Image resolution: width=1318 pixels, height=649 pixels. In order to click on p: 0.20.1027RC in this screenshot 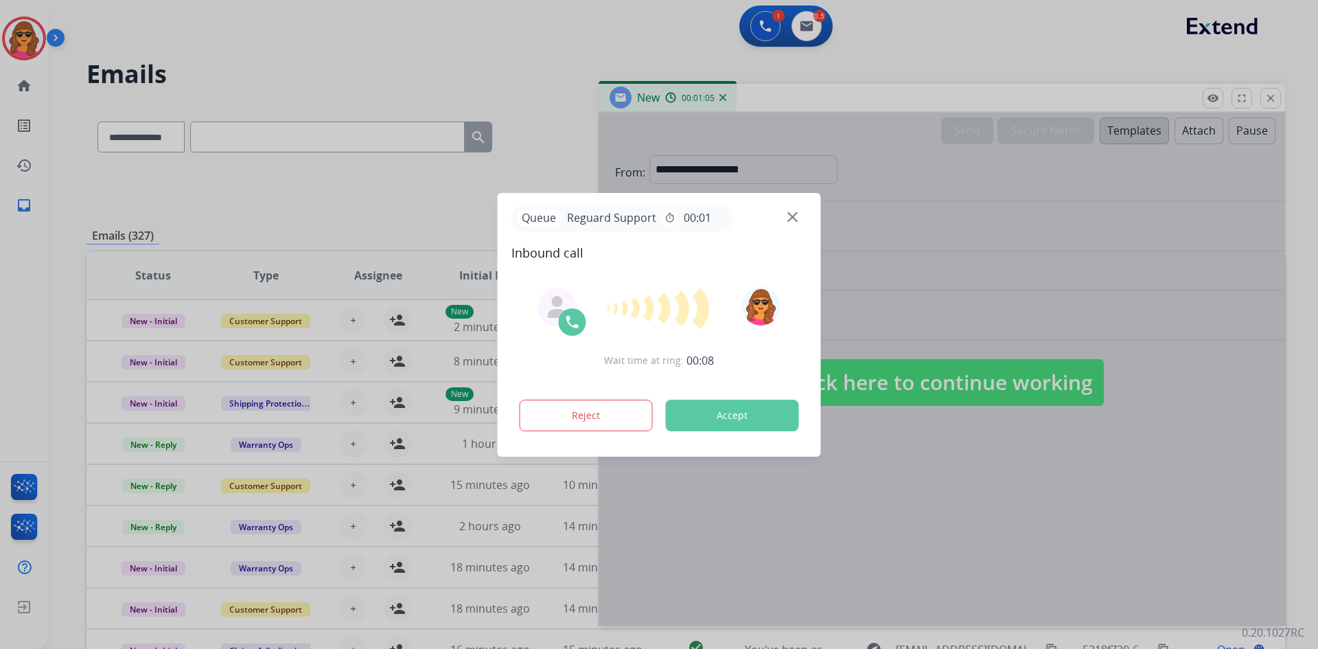, I will do `click(1273, 632)`.